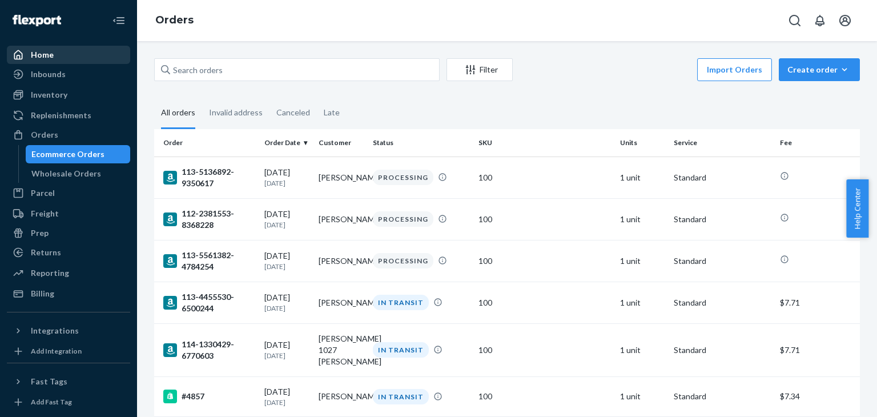 The image size is (877, 417). I want to click on th: Units, so click(643, 143).